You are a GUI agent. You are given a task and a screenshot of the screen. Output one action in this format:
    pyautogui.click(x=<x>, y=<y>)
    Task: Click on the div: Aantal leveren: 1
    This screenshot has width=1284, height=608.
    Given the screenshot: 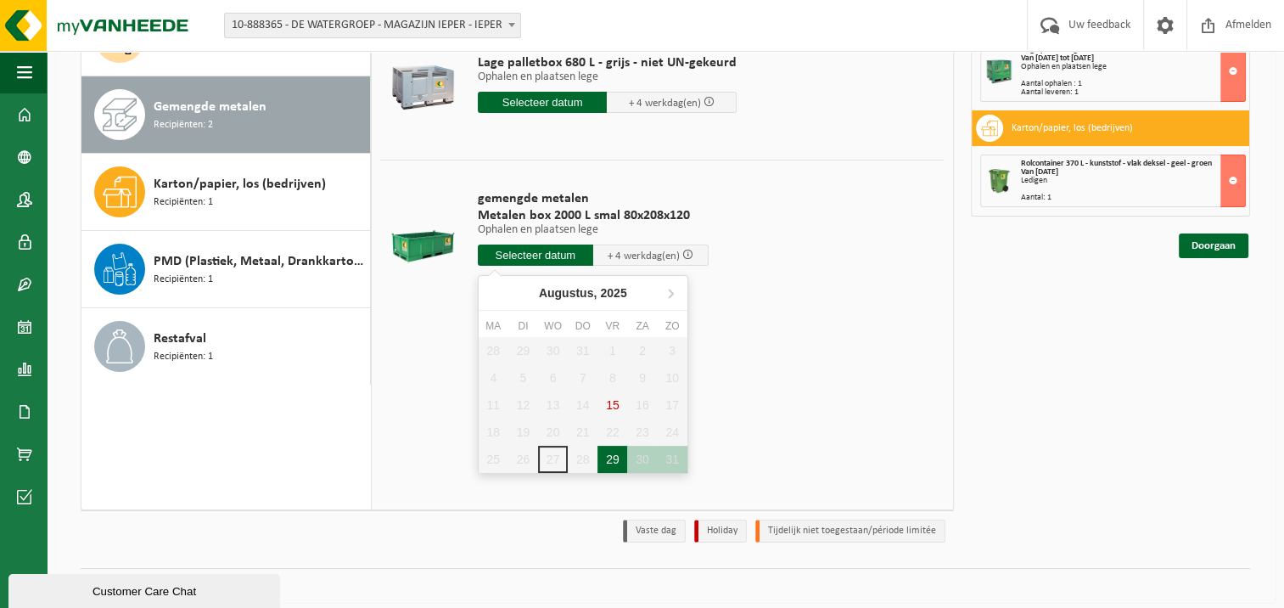 What is the action you would take?
    pyautogui.click(x=1133, y=93)
    